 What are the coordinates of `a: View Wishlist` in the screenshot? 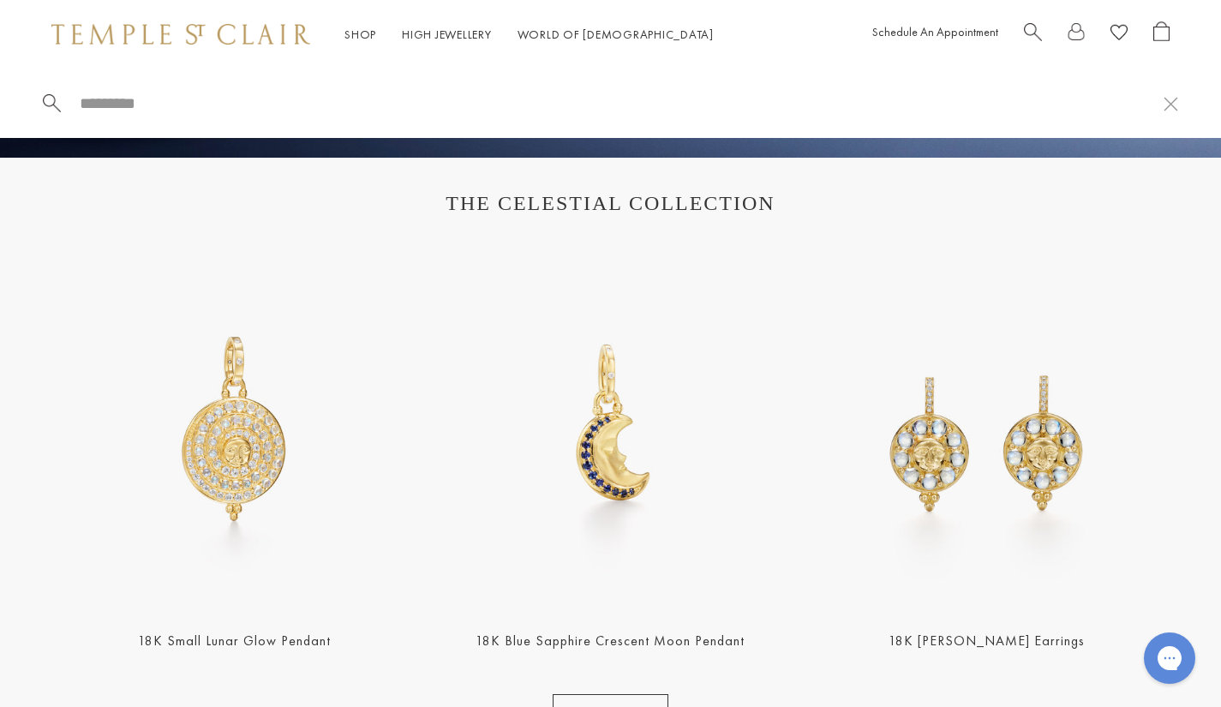 It's located at (1119, 34).